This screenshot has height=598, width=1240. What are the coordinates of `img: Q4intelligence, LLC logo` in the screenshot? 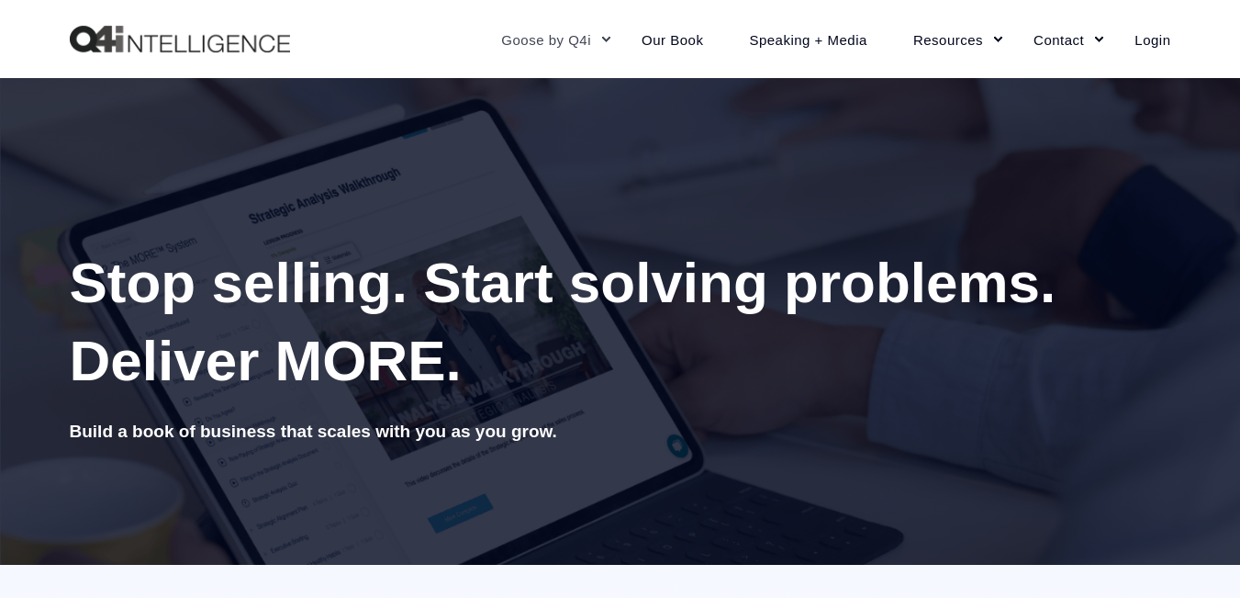 It's located at (180, 39).